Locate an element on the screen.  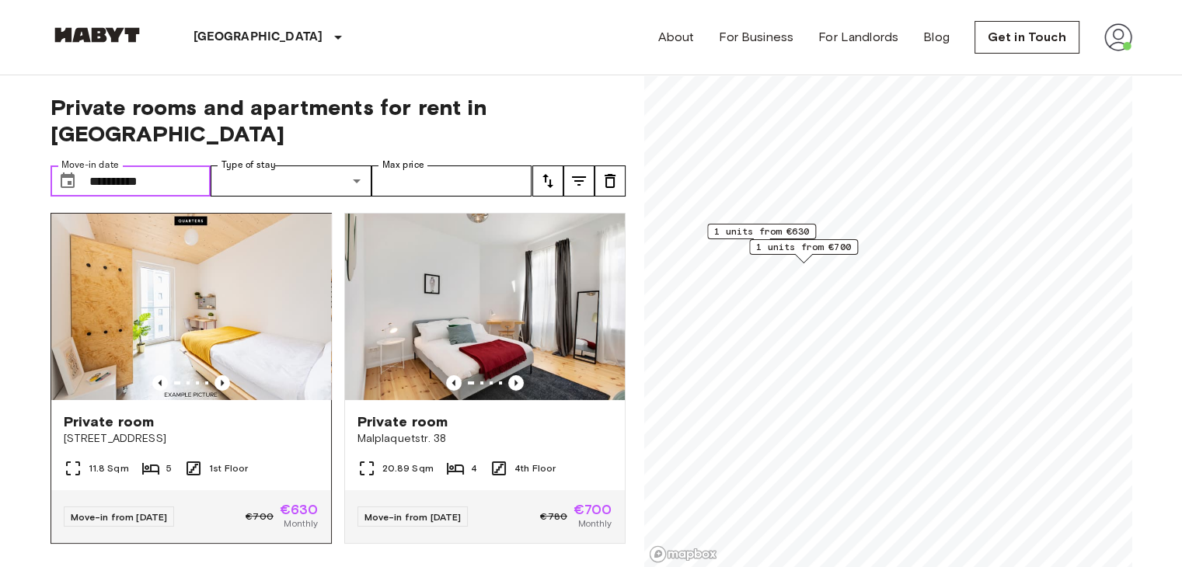
label: Max price is located at coordinates (403, 165).